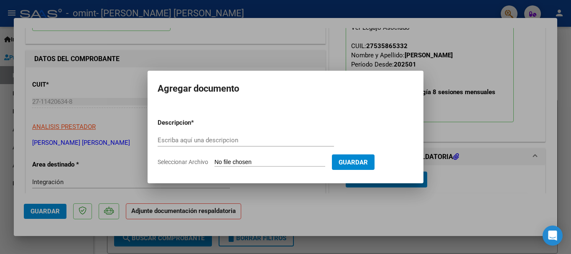 The image size is (571, 254). I want to click on h2: Agregar documento, so click(285, 89).